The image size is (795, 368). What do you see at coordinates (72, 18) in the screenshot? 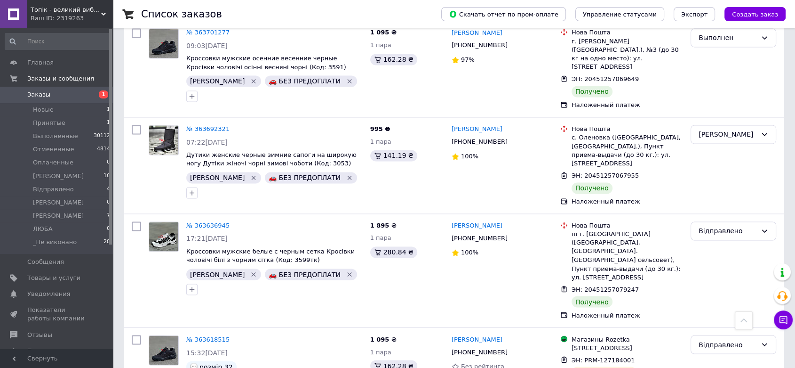
I see `div: Ваш ID: 2319263` at bounding box center [72, 18].